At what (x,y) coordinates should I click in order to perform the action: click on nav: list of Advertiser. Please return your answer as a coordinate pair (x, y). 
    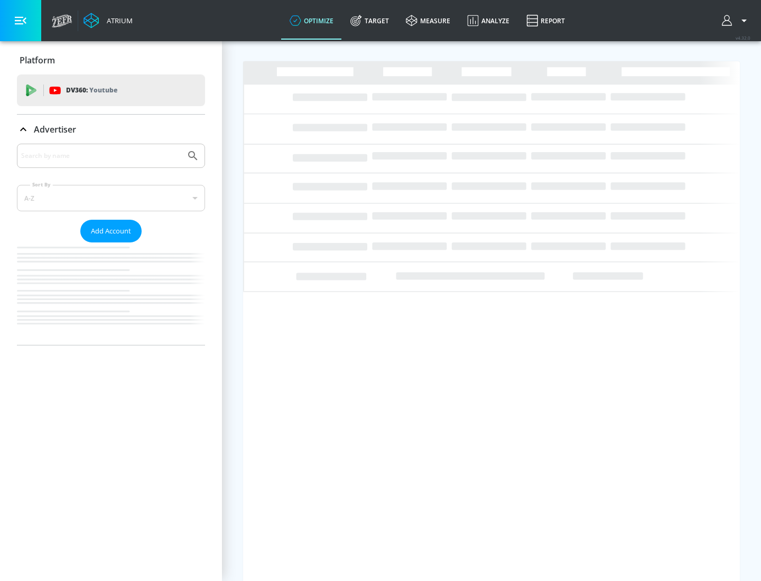
    Looking at the image, I should click on (111, 294).